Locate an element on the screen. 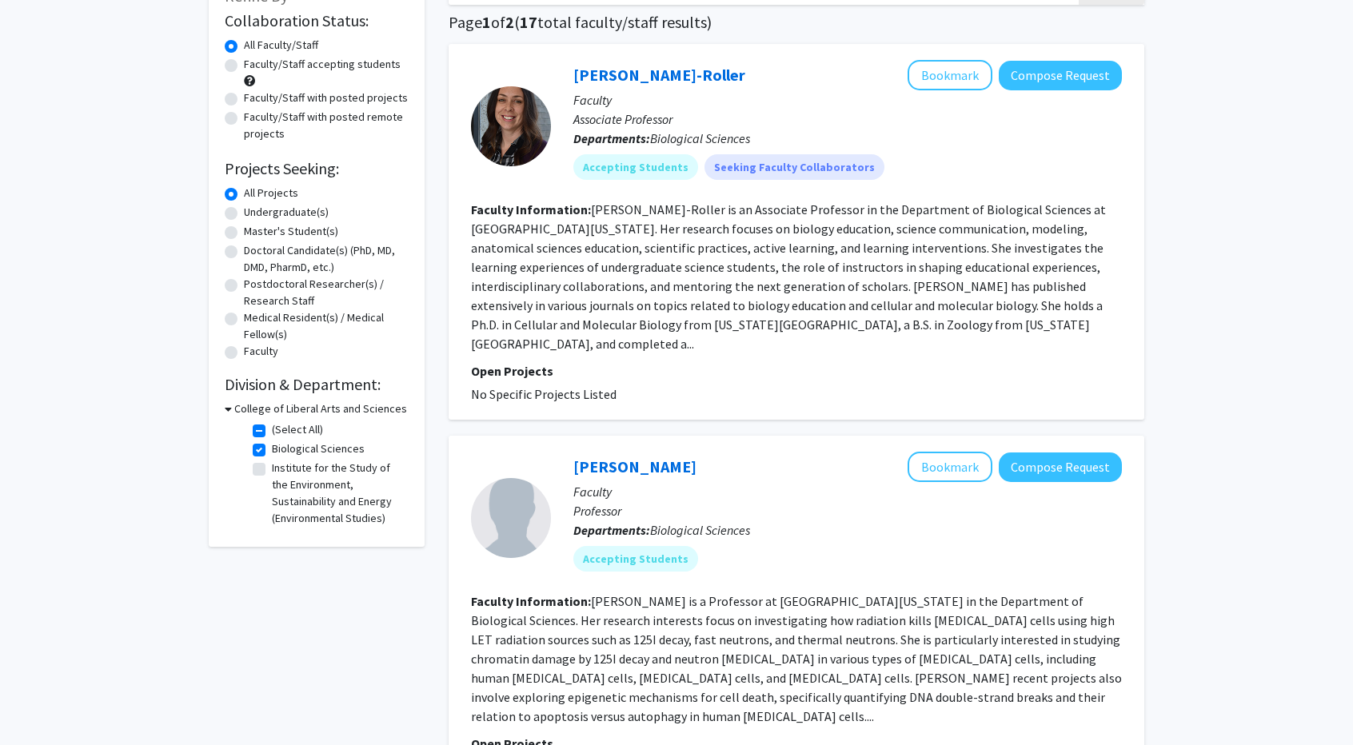  label: All Projects is located at coordinates (271, 193).